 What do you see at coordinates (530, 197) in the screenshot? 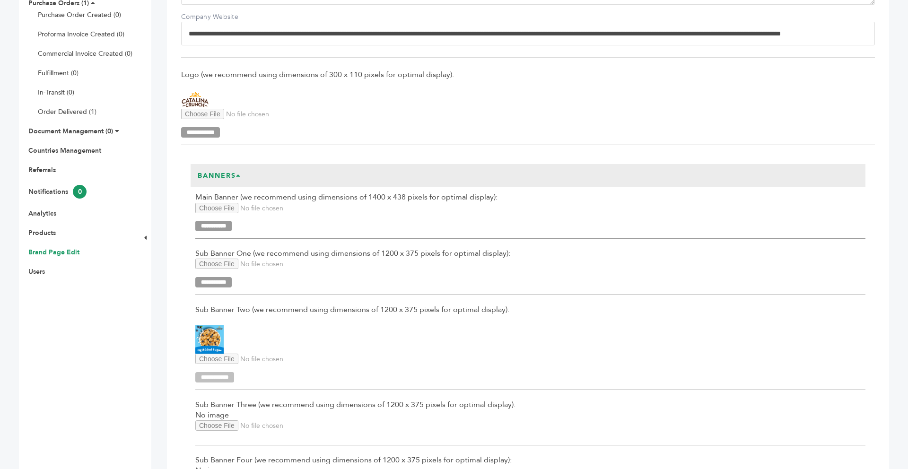
I see `span: Main Banner (we recommend using dimensions of 1400 x 438 pixels for optimal display):` at bounding box center [530, 197].